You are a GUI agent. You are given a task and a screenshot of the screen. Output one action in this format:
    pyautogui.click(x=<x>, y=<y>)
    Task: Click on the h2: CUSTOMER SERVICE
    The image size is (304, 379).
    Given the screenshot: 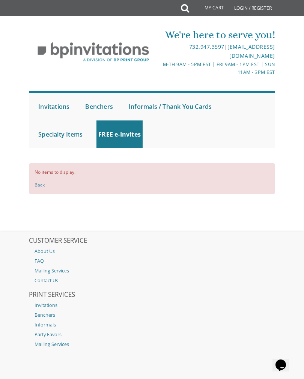 What is the action you would take?
    pyautogui.click(x=152, y=241)
    